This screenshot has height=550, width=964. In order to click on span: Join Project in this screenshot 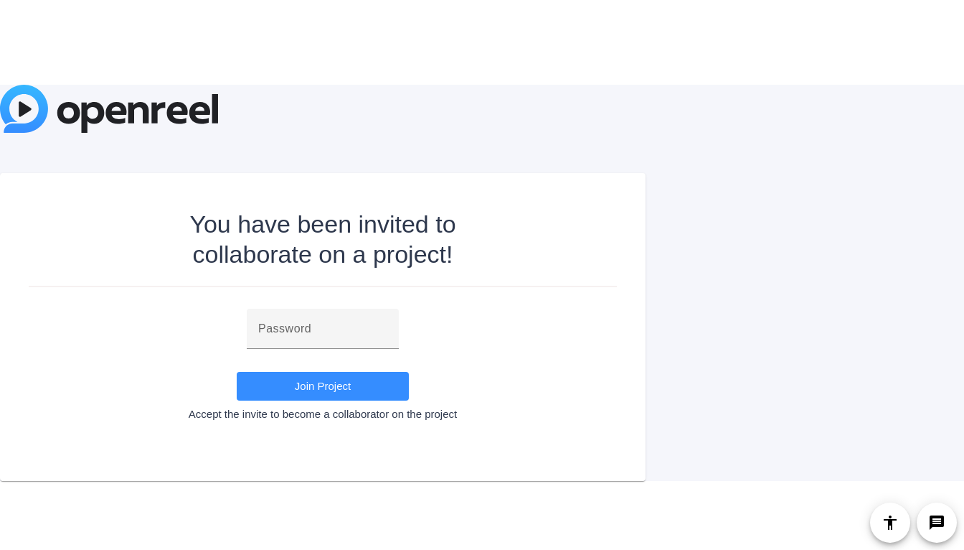, I will do `click(323, 385)`.